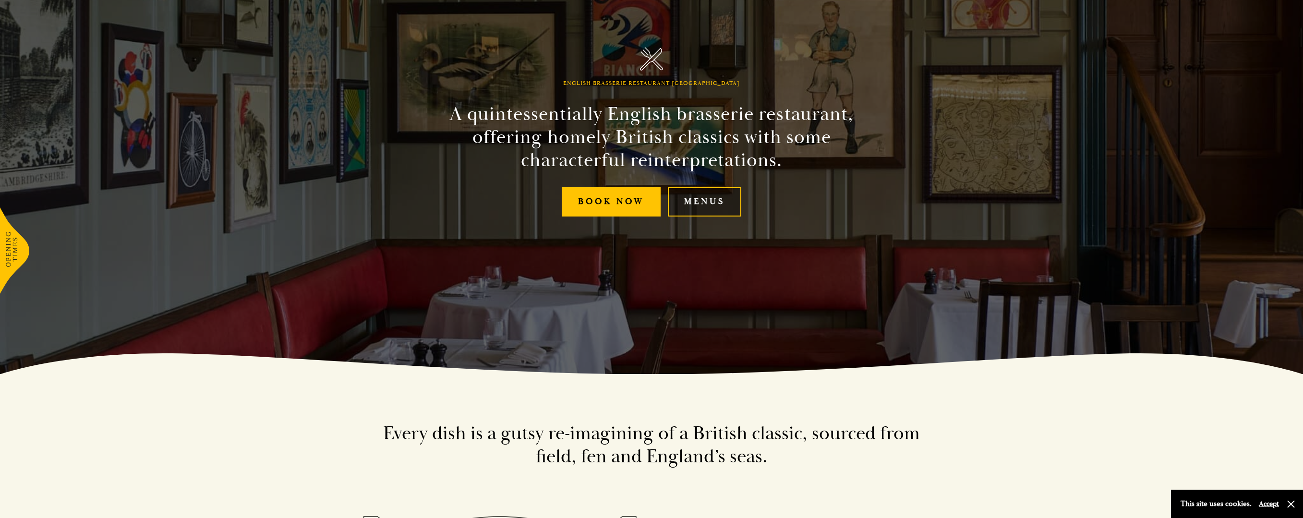  Describe the element at coordinates (652, 59) in the screenshot. I see `img: Parker's Tavern Brasserie Cambridge` at that location.